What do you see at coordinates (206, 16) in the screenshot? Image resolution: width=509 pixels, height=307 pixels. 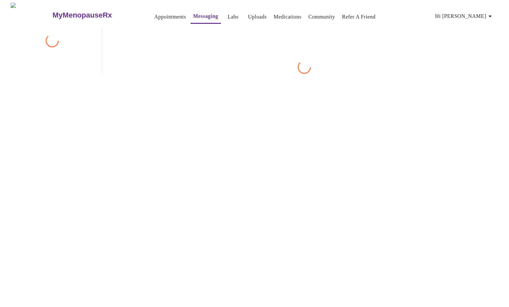 I see `a: Messaging` at bounding box center [206, 16].